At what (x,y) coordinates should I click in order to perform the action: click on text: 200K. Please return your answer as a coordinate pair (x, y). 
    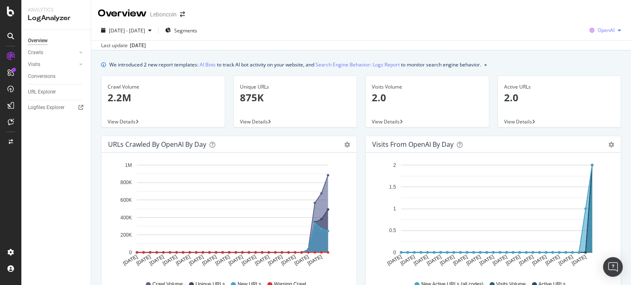
    Looking at the image, I should click on (126, 235).